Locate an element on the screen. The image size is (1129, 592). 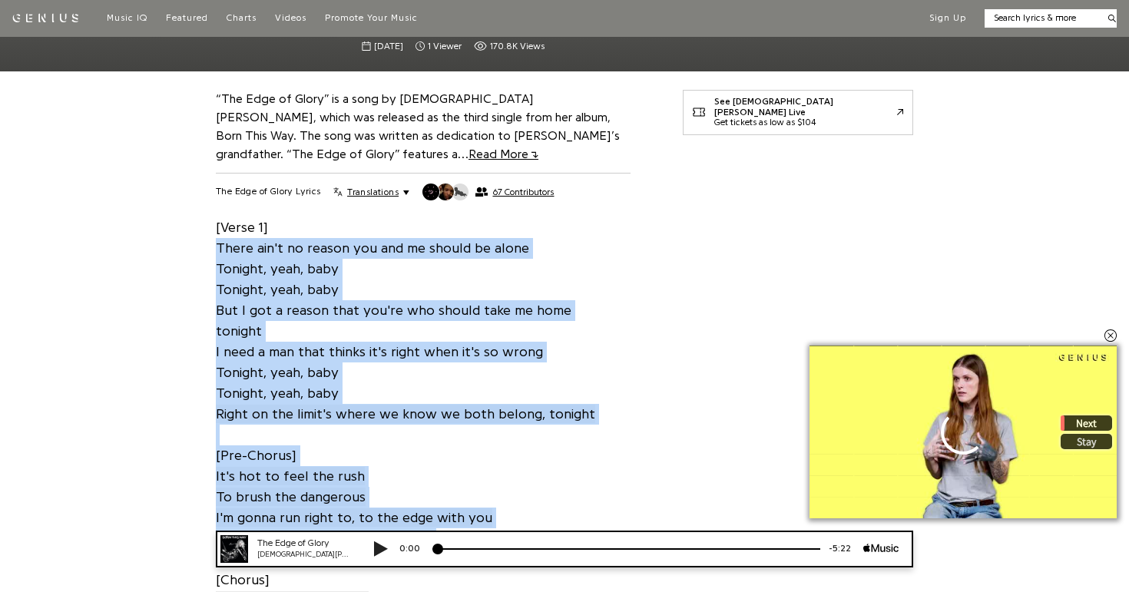
span: Translations is located at coordinates (372, 192).